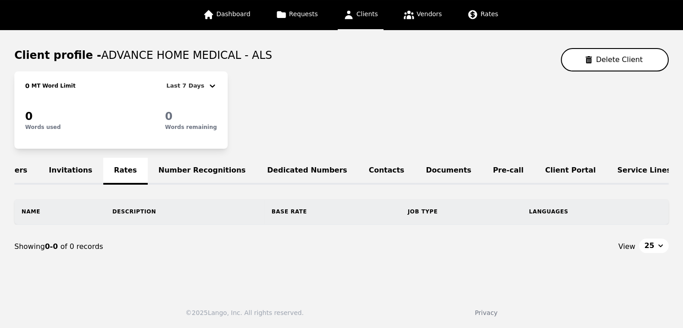 This screenshot has height=328, width=683. I want to click on a: Dedicated Numbers, so click(307, 171).